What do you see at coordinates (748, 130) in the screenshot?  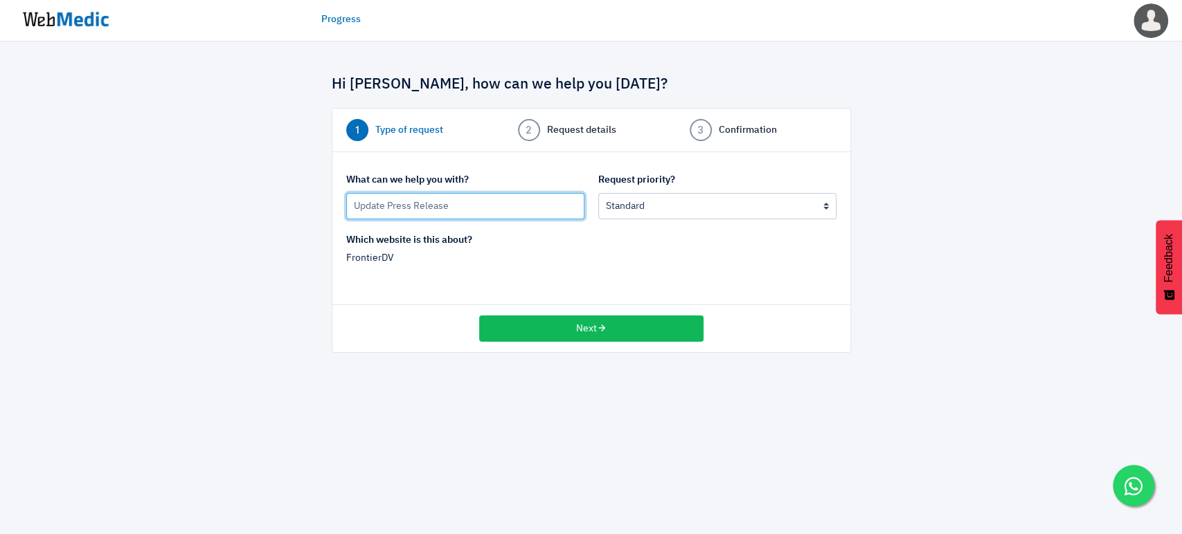 I see `span: Confirmation` at bounding box center [748, 130].